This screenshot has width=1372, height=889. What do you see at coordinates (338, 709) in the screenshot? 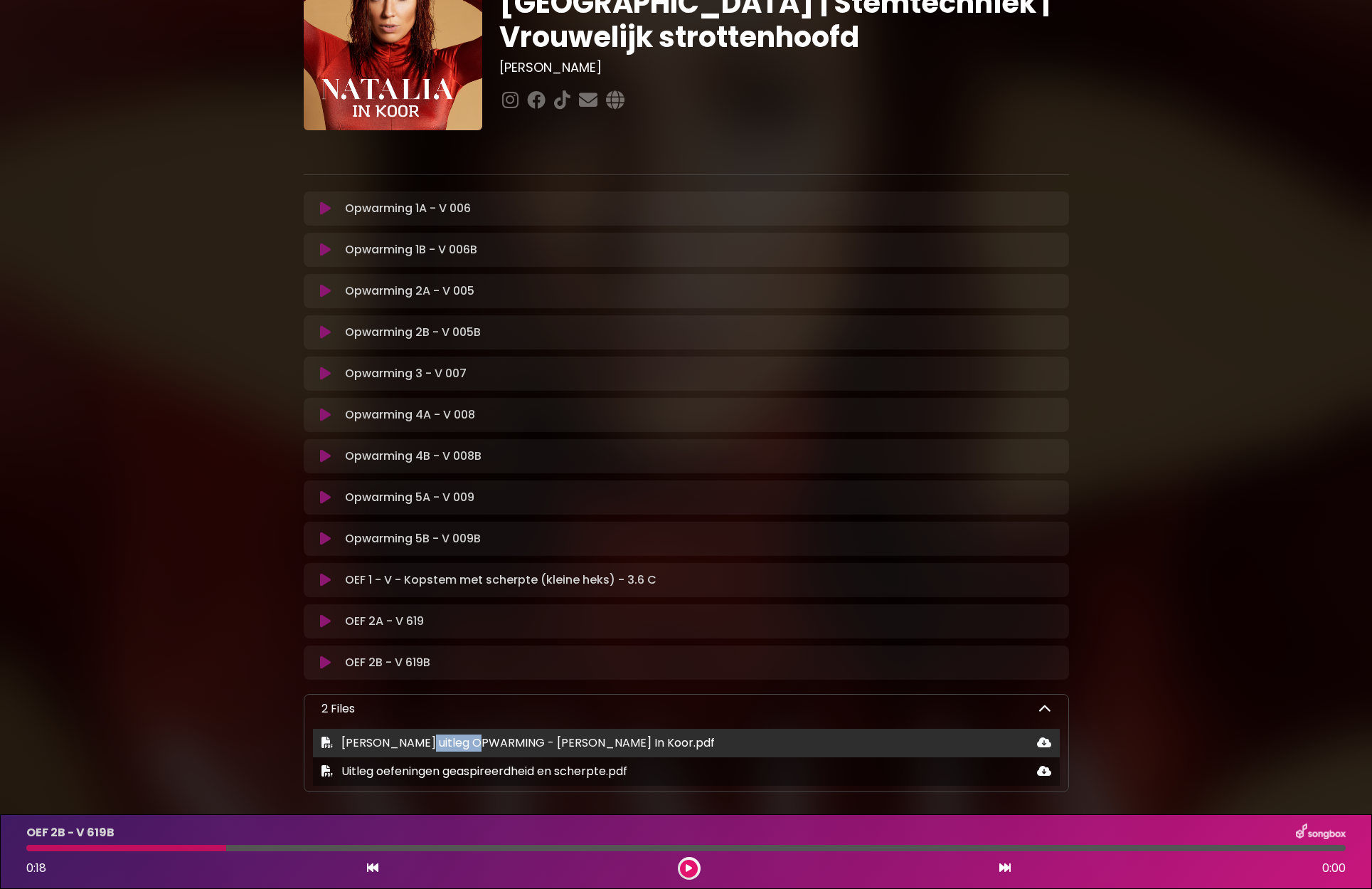
I see `p: 2 Files` at bounding box center [338, 709].